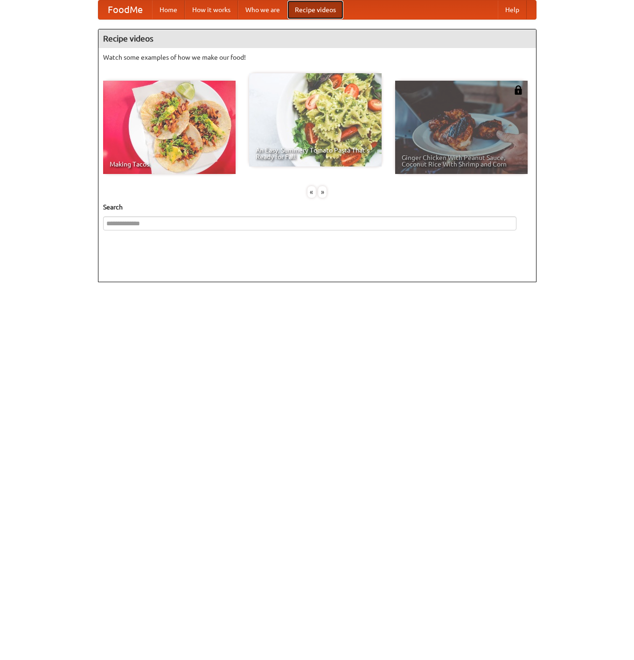 The width and height of the screenshot is (634, 660). I want to click on a: Home, so click(168, 10).